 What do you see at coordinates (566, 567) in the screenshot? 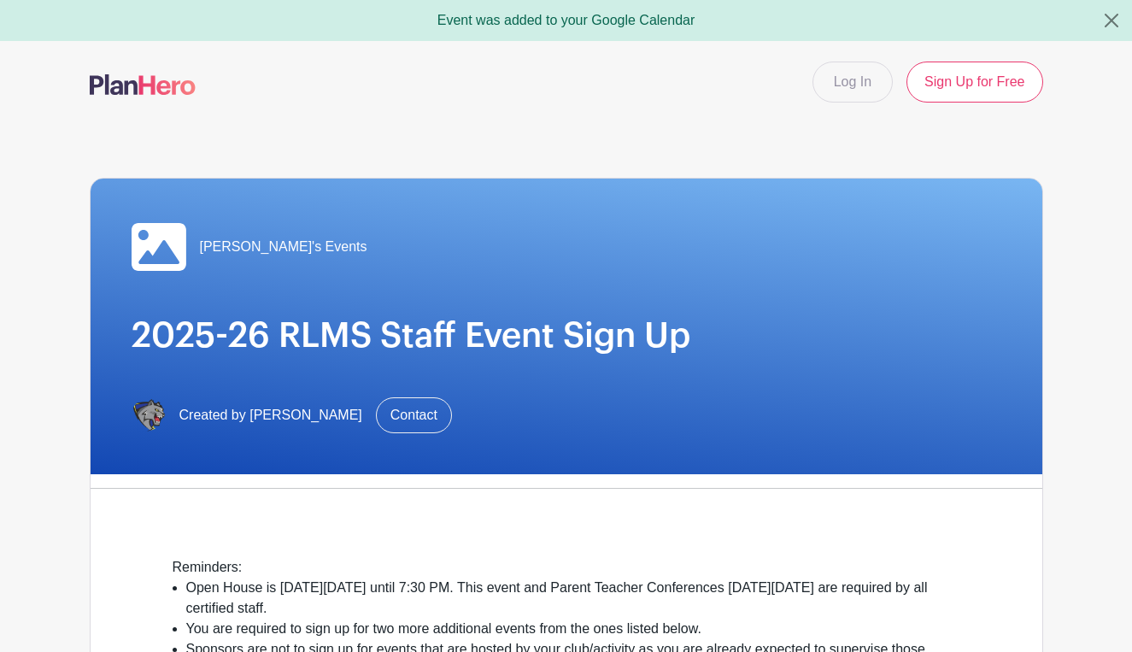
I see `div: Reminders:` at bounding box center [566, 567].